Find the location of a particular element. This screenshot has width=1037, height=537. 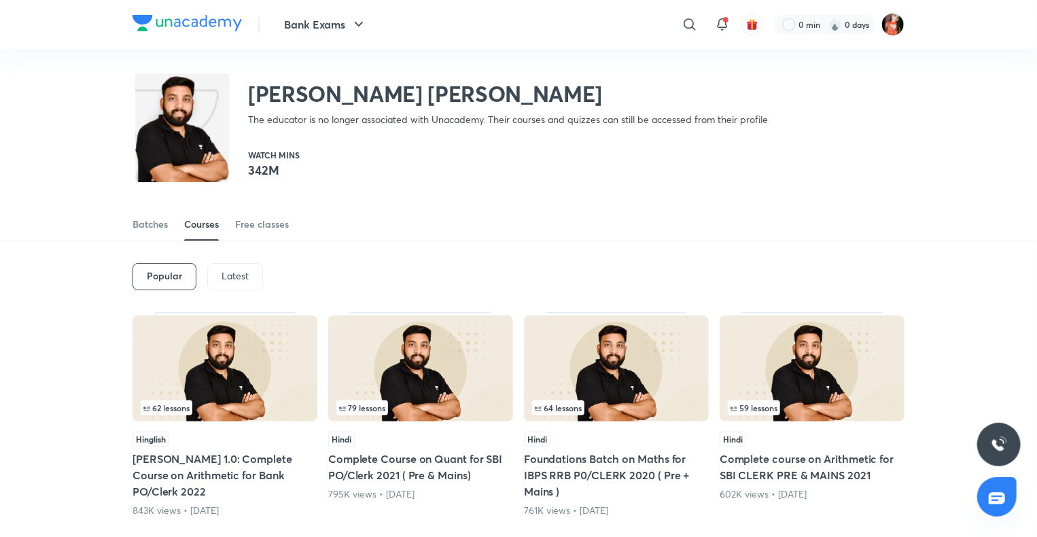

img: Company Logo is located at coordinates (187, 23).